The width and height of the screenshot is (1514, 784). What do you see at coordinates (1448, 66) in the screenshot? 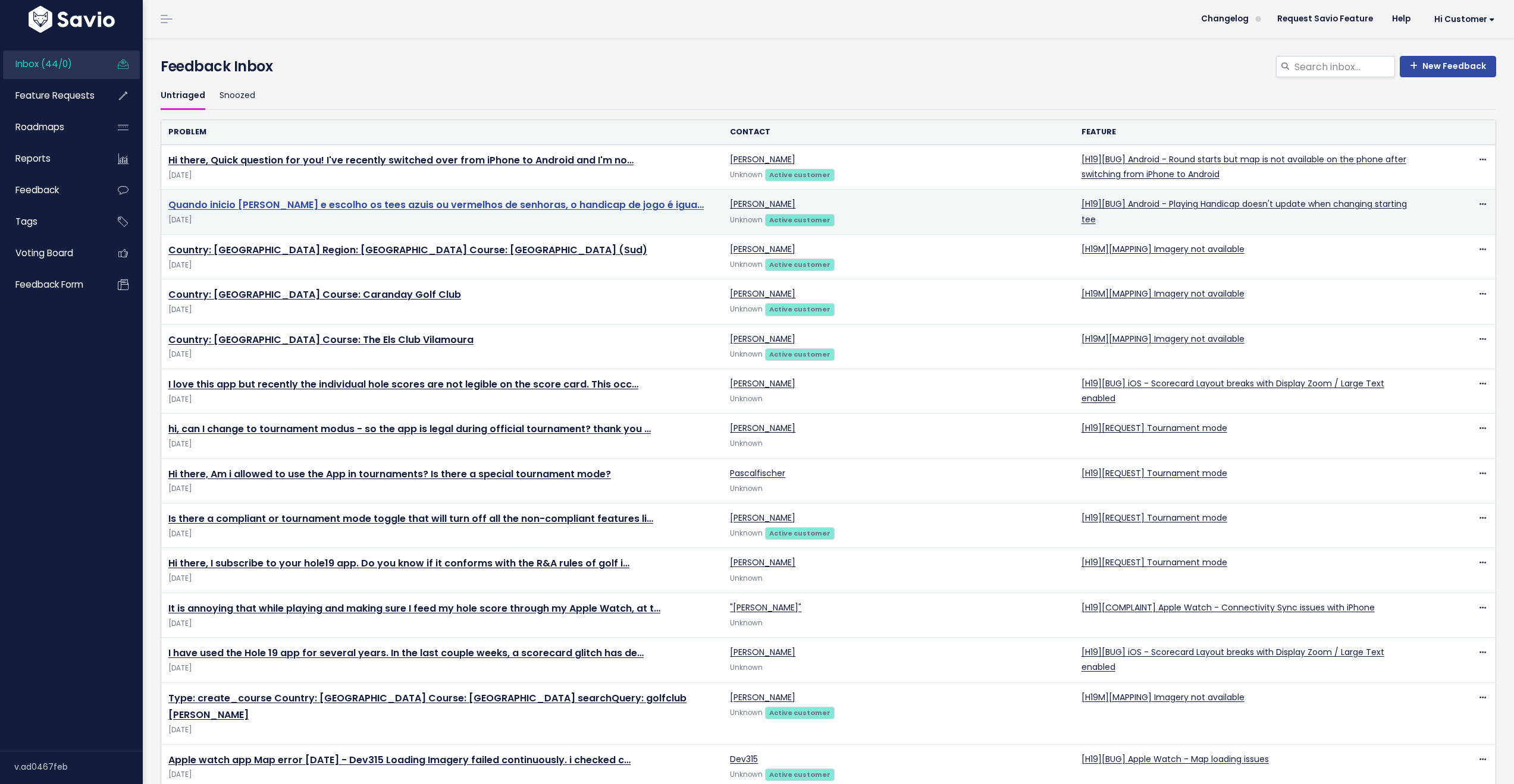
I see `a: New Feedback` at bounding box center [1448, 66].